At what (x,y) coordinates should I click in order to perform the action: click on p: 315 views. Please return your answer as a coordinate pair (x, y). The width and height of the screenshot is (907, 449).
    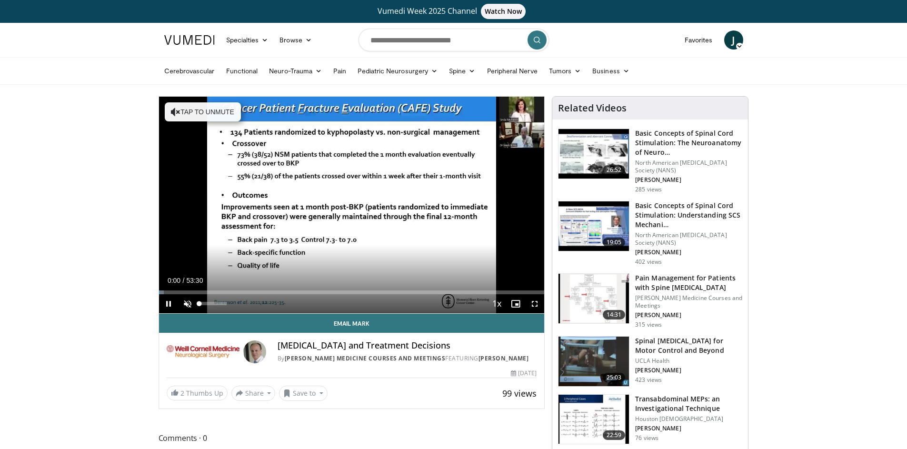
    Looking at the image, I should click on (649, 325).